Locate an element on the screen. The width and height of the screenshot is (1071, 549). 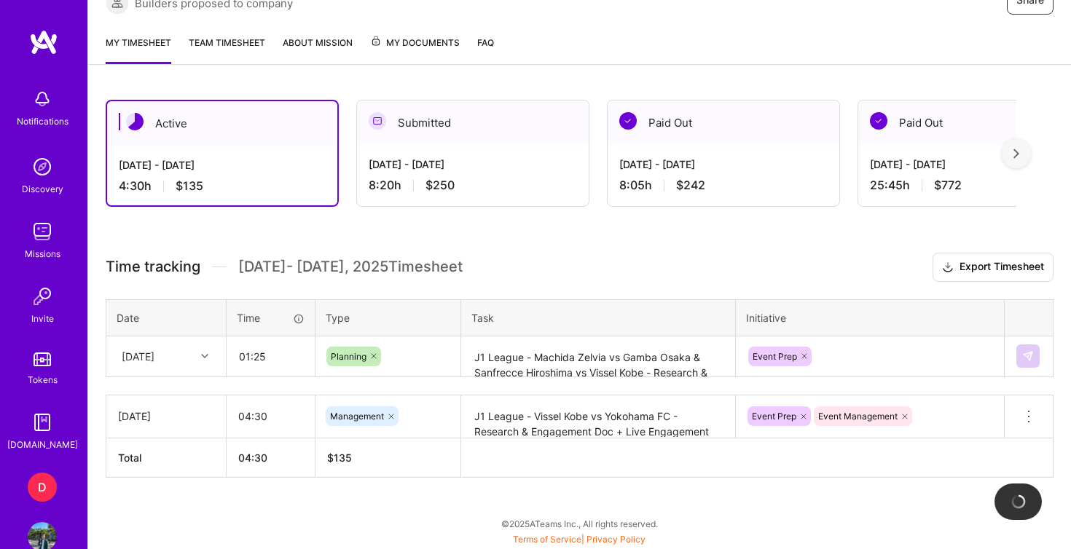
i: icon Chevron is located at coordinates (205, 356).